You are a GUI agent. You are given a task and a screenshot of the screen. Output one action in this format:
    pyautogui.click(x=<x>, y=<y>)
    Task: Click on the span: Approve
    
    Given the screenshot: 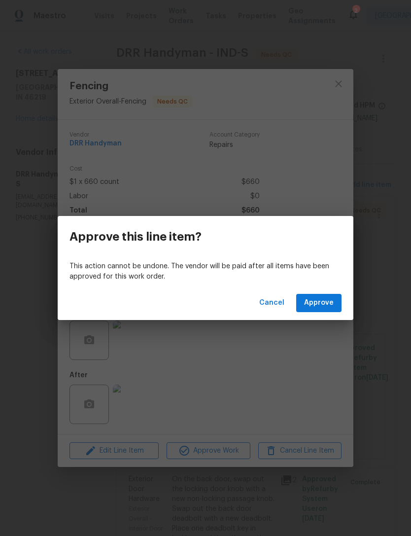 What is the action you would take?
    pyautogui.click(x=319, y=303)
    